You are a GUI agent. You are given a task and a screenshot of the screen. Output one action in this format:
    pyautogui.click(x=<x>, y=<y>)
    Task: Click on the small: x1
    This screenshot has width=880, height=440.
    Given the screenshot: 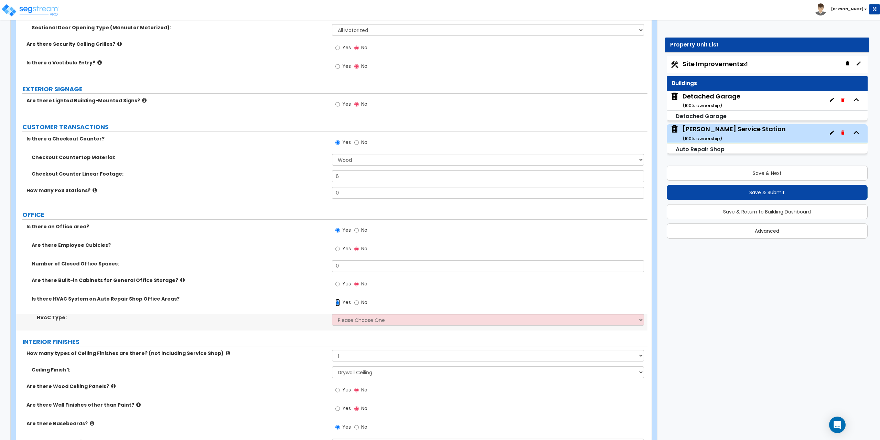 What is the action you would take?
    pyautogui.click(x=745, y=64)
    